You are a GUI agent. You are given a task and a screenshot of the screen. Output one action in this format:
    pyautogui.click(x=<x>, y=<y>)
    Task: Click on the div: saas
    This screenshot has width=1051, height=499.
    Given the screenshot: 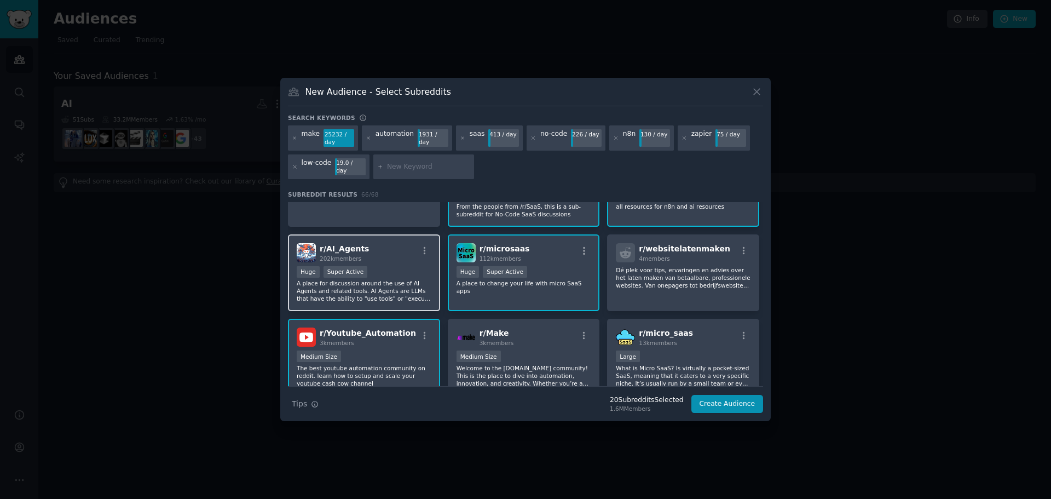 What is the action you would take?
    pyautogui.click(x=477, y=138)
    